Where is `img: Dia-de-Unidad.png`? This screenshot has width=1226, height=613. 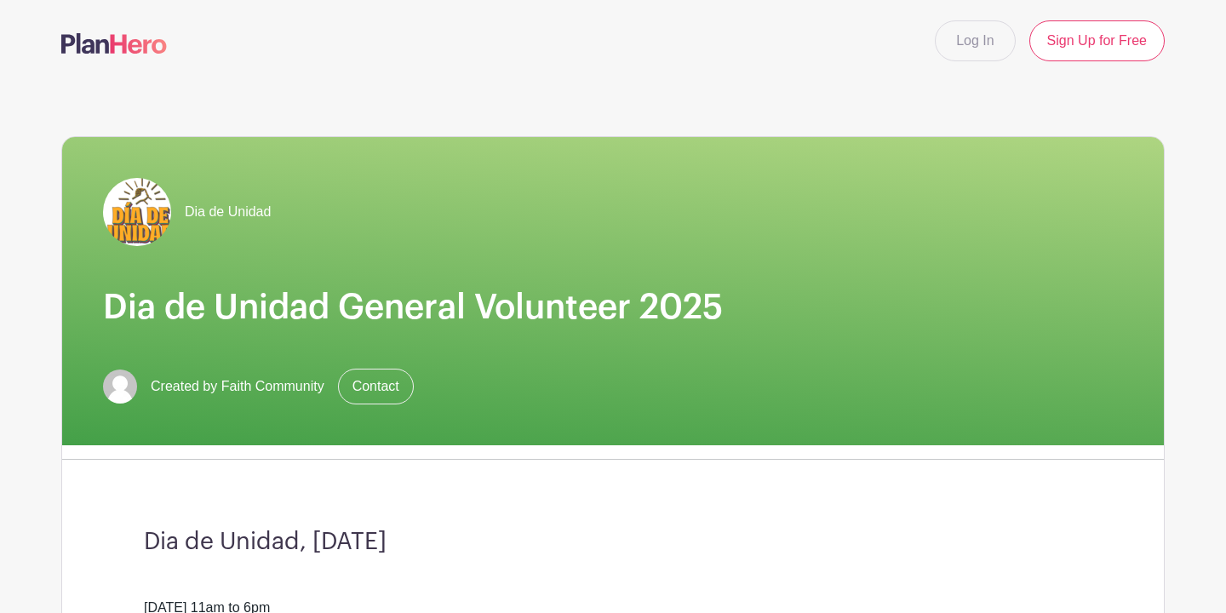
img: Dia-de-Unidad.png is located at coordinates (137, 212).